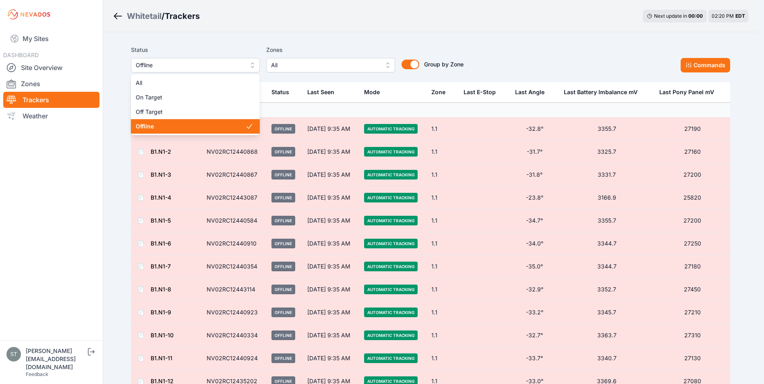  What do you see at coordinates (195, 105) in the screenshot?
I see `div: Offline` at bounding box center [195, 105].